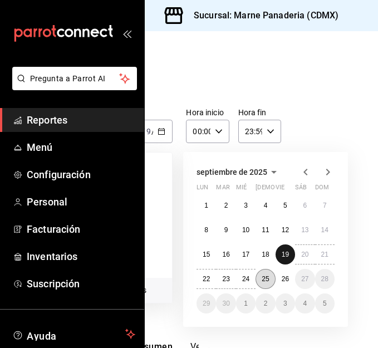 The image size is (378, 348). I want to click on button: 2 de septiembre de 2025, so click(225, 205).